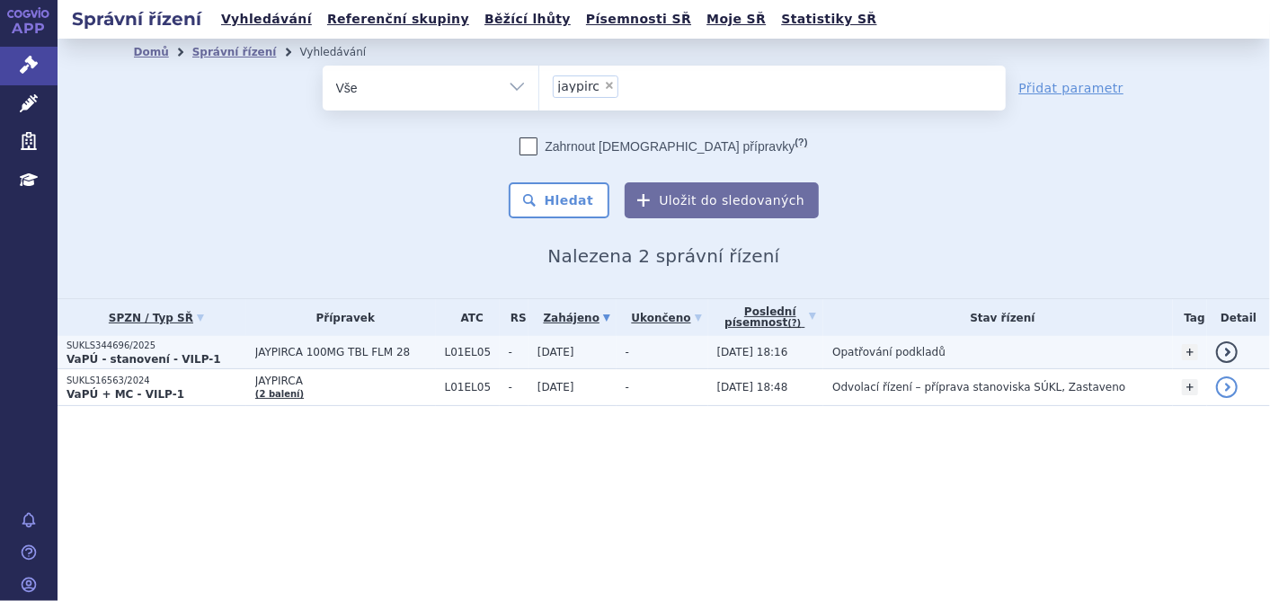 This screenshot has width=1270, height=601. Describe the element at coordinates (125, 395) in the screenshot. I see `strong: VaPÚ + MC - VILP-1` at that location.